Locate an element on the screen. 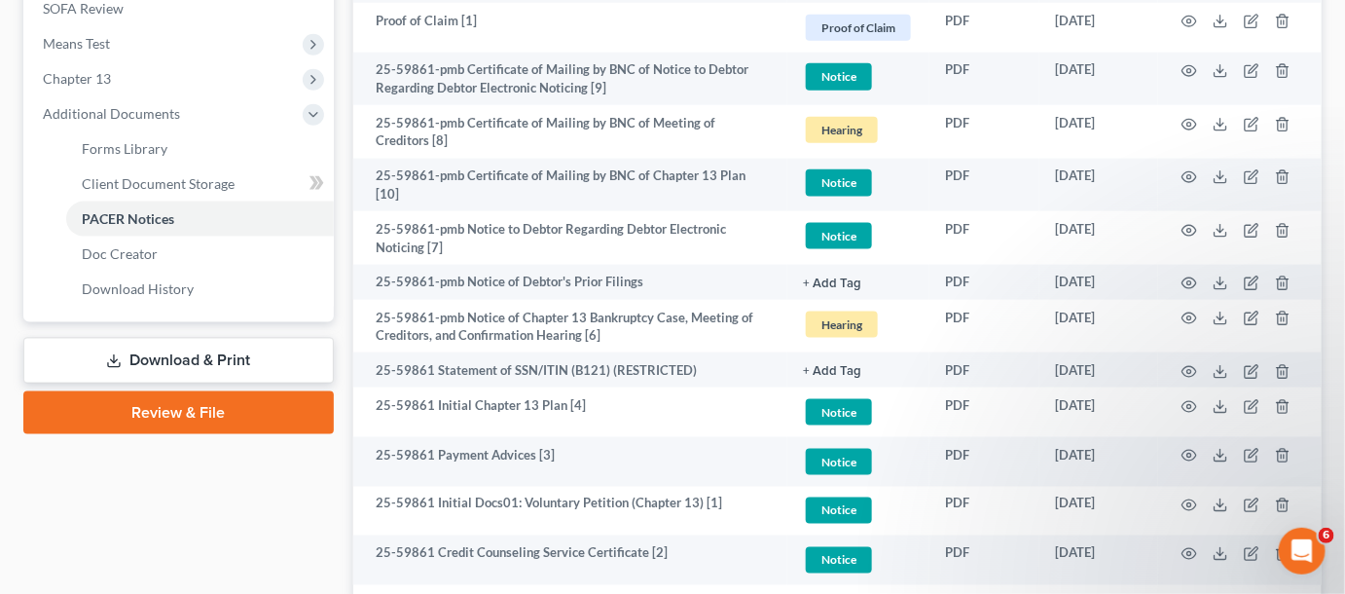 The height and width of the screenshot is (594, 1345). a: Download History is located at coordinates (200, 289).